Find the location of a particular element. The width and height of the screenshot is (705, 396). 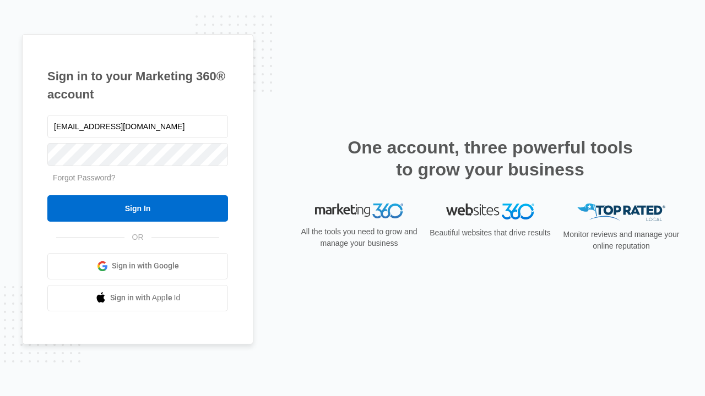

span: Sign in with Apple Id is located at coordinates (145, 298).